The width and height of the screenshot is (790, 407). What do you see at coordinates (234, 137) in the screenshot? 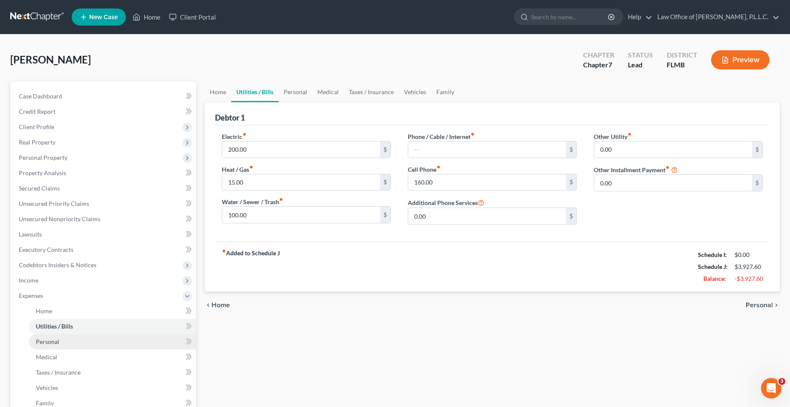
I see `label: Electric` at bounding box center [234, 137].